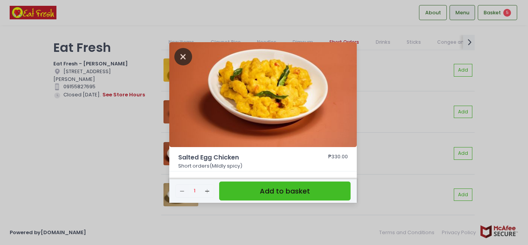 This screenshot has width=528, height=245. What do you see at coordinates (285, 190) in the screenshot?
I see `button: Add to basket` at bounding box center [285, 190].